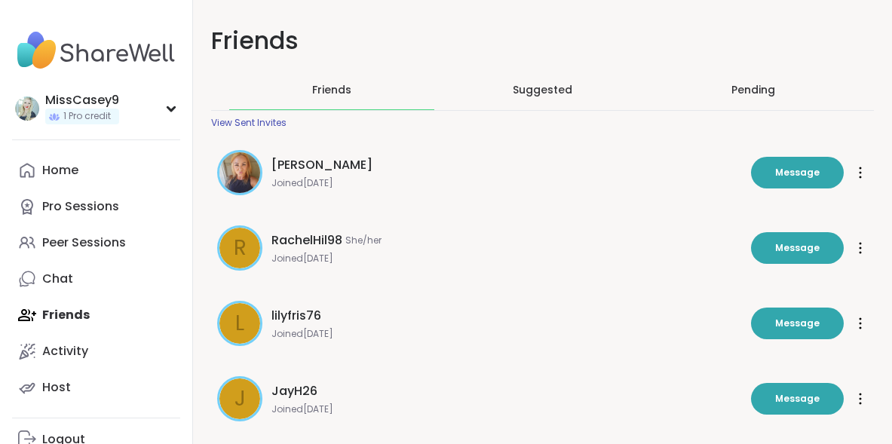 The height and width of the screenshot is (444, 892). What do you see at coordinates (364, 241) in the screenshot?
I see `span: She/her` at bounding box center [364, 241].